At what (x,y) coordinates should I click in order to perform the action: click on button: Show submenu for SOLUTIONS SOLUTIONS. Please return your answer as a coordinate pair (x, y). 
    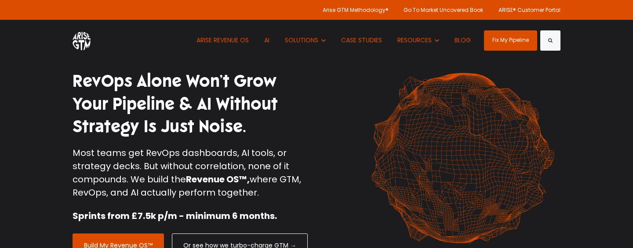
    Looking at the image, I should click on (305, 40).